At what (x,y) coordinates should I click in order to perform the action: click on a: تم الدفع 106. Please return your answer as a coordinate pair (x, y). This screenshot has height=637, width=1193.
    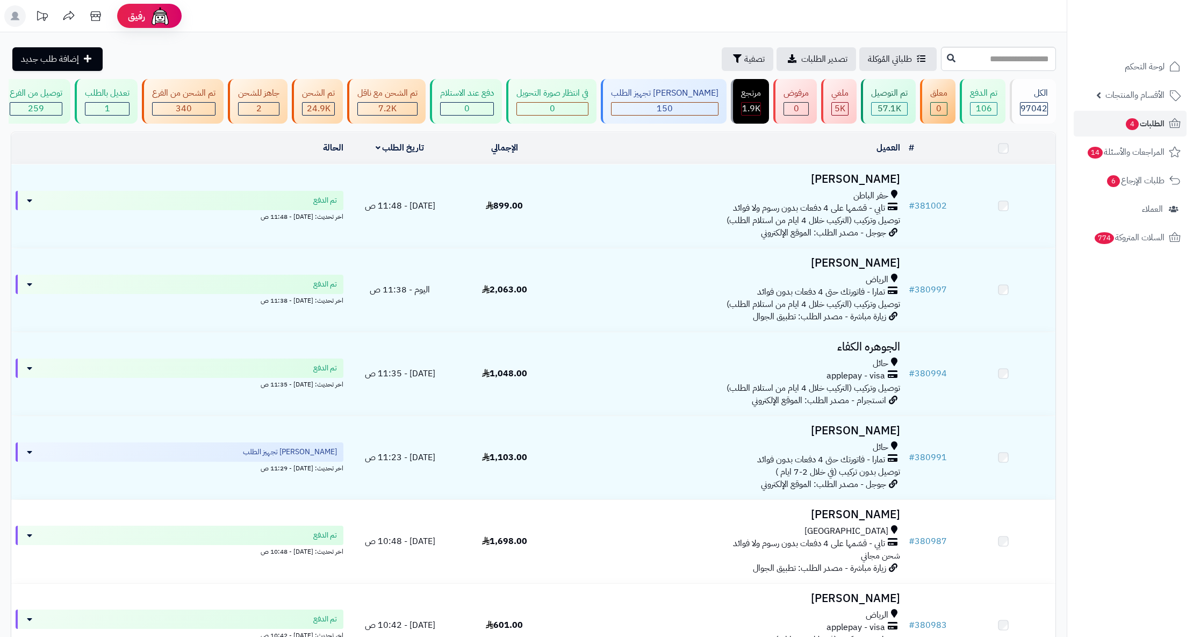
    Looking at the image, I should click on (983, 101).